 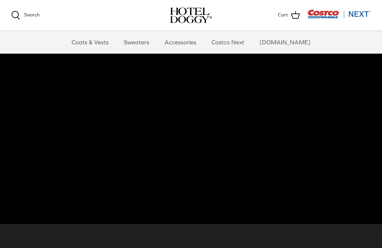 What do you see at coordinates (191, 15) in the screenshot?
I see `a: hoteldoggy.com hoteldoggycom` at bounding box center [191, 15].